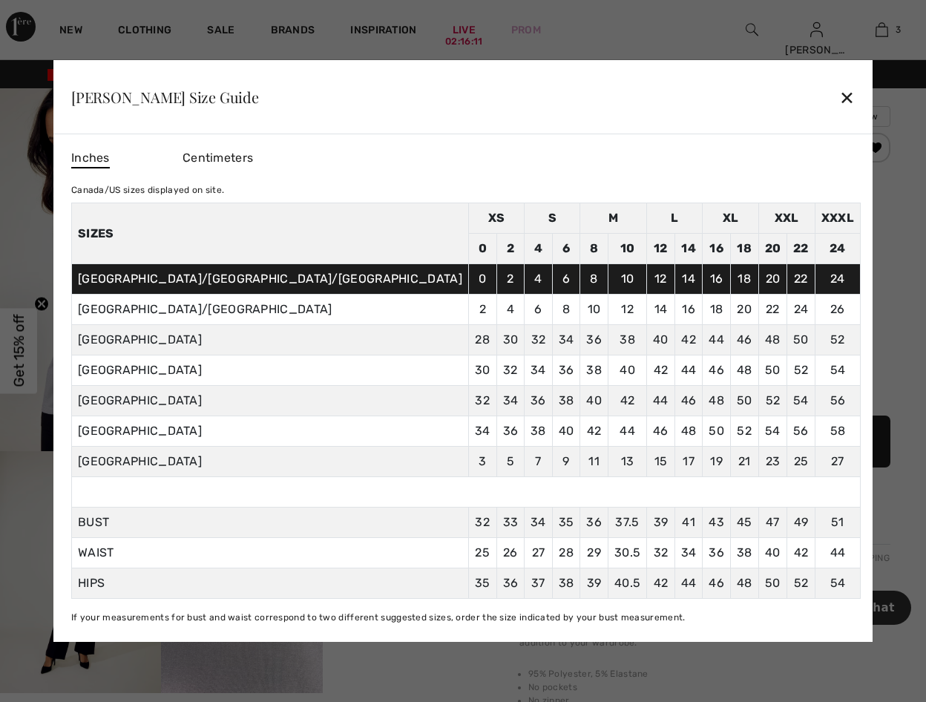 The width and height of the screenshot is (926, 702). Describe the element at coordinates (716, 583) in the screenshot. I see `span: 46` at that location.